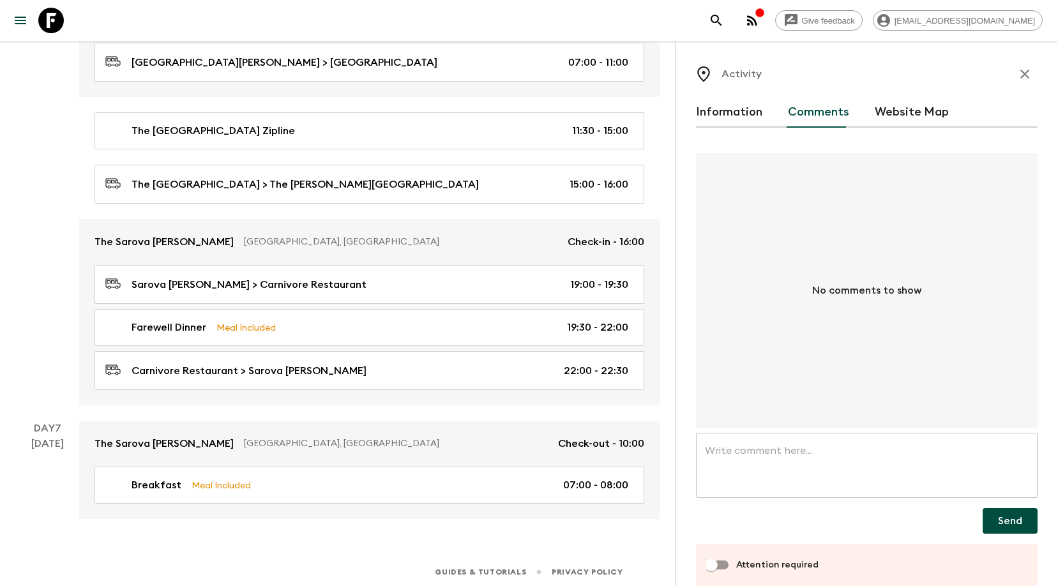 This screenshot has width=1058, height=586. I want to click on p: 15:00 - 16:00, so click(599, 185).